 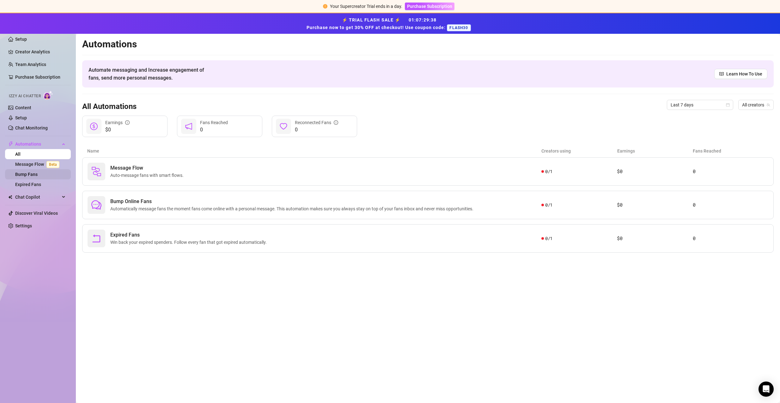 I want to click on strong: Purchase now to get 30% OFF at checkout! Use coupon code:, so click(x=377, y=27).